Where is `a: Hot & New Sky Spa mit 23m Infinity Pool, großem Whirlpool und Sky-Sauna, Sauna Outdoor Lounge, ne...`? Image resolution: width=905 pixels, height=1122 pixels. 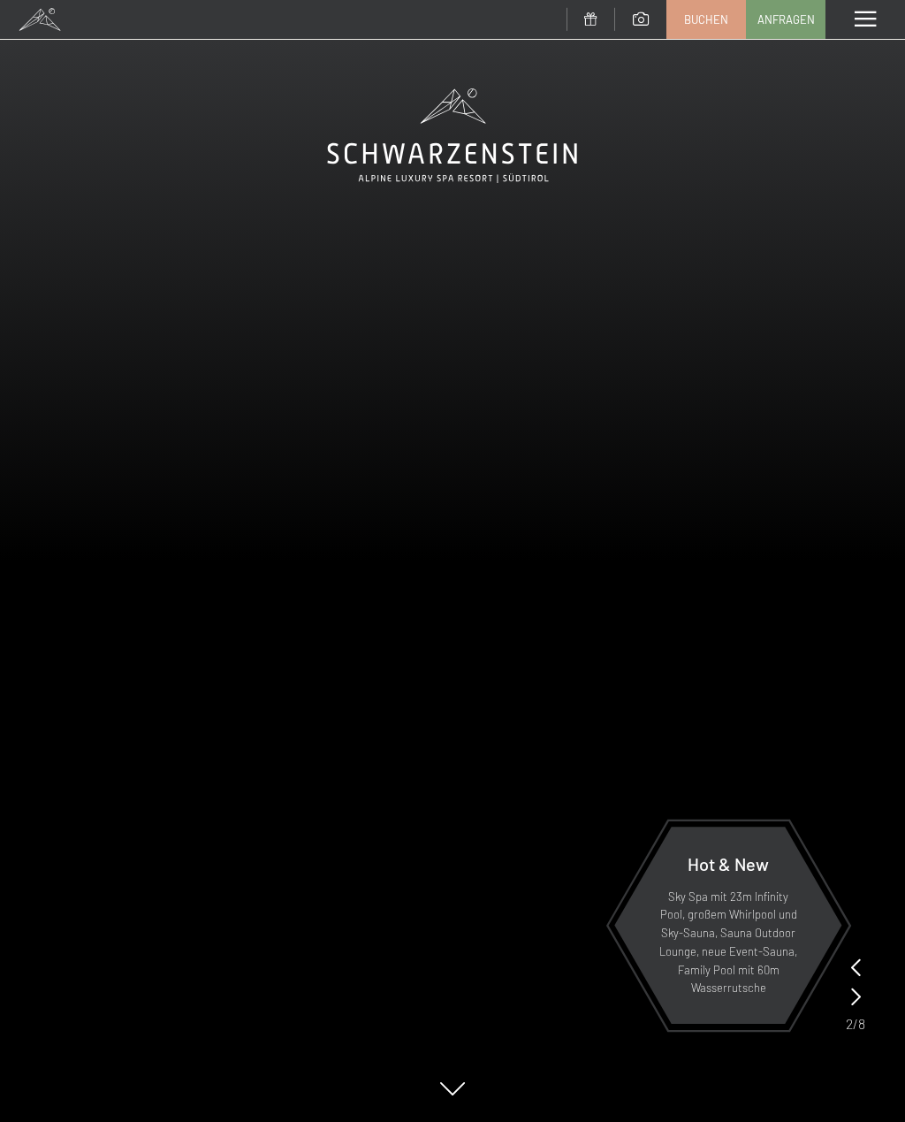
a: Hot & New Sky Spa mit 23m Infinity Pool, großem Whirlpool und Sky-Sauna, Sauna Outdoor Lounge, ne... is located at coordinates (728, 924).